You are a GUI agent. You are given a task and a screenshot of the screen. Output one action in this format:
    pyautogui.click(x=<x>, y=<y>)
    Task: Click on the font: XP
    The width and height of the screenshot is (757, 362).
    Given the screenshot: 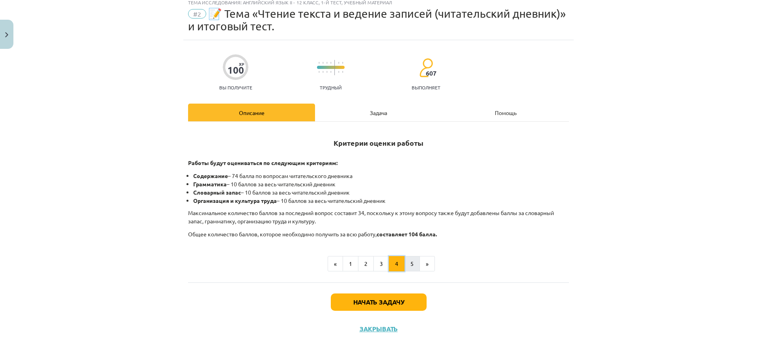 What is the action you would take?
    pyautogui.click(x=241, y=64)
    